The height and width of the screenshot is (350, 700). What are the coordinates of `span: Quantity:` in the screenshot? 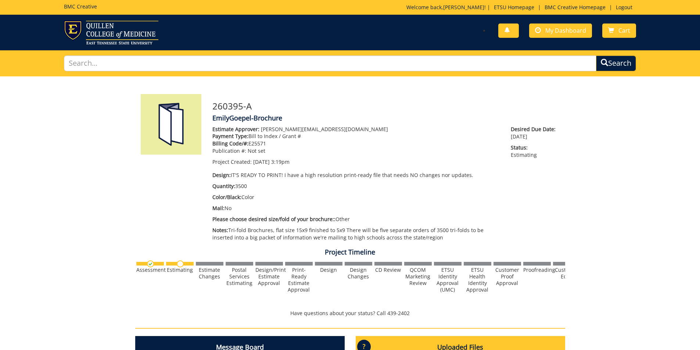 It's located at (224, 186).